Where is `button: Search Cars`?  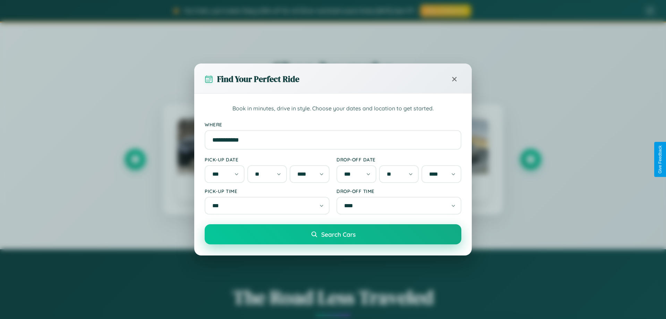
button: Search Cars is located at coordinates (333, 234).